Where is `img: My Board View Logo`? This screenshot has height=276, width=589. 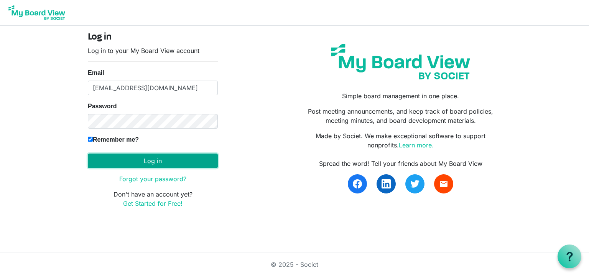 img: My Board View Logo is located at coordinates (37, 13).